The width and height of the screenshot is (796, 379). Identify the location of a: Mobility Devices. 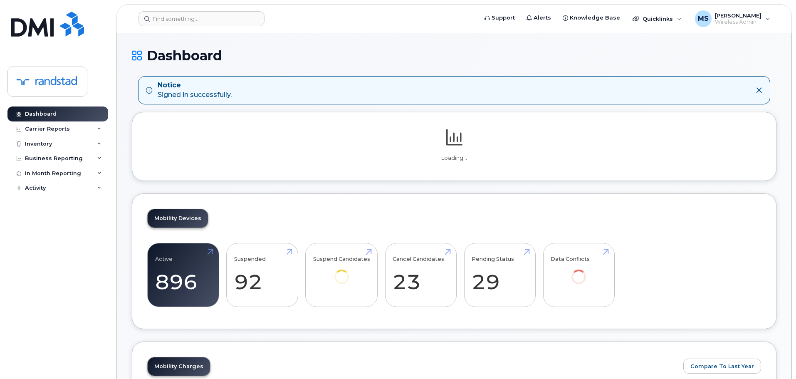
(178, 218).